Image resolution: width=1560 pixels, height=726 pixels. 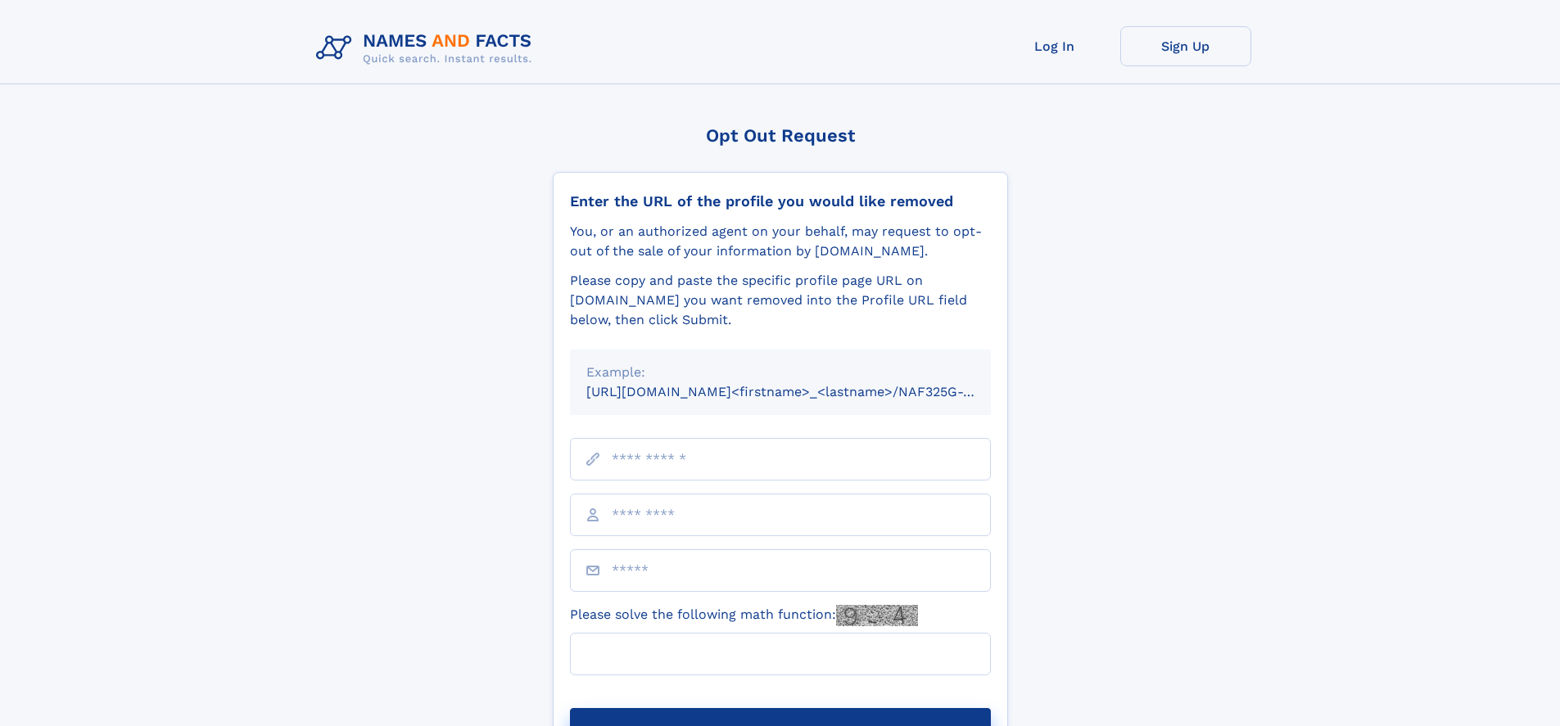 I want to click on label: Please solve the following math function:, so click(x=744, y=616).